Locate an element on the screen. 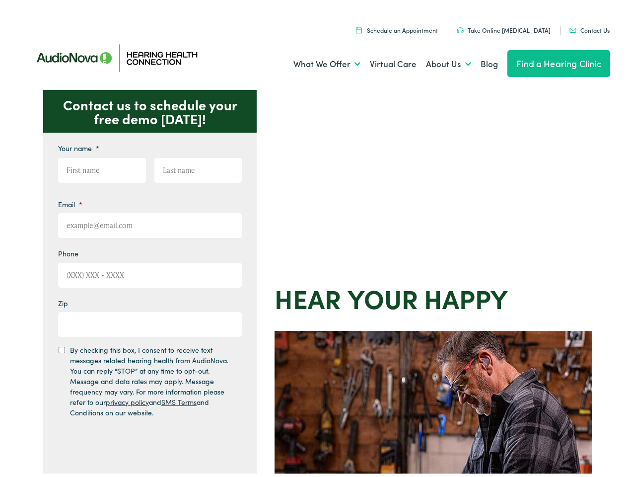 This screenshot has width=627, height=477. label: By checking this box, I consent to receive text messages related hearing health from AudioNova. Y... is located at coordinates (151, 378).